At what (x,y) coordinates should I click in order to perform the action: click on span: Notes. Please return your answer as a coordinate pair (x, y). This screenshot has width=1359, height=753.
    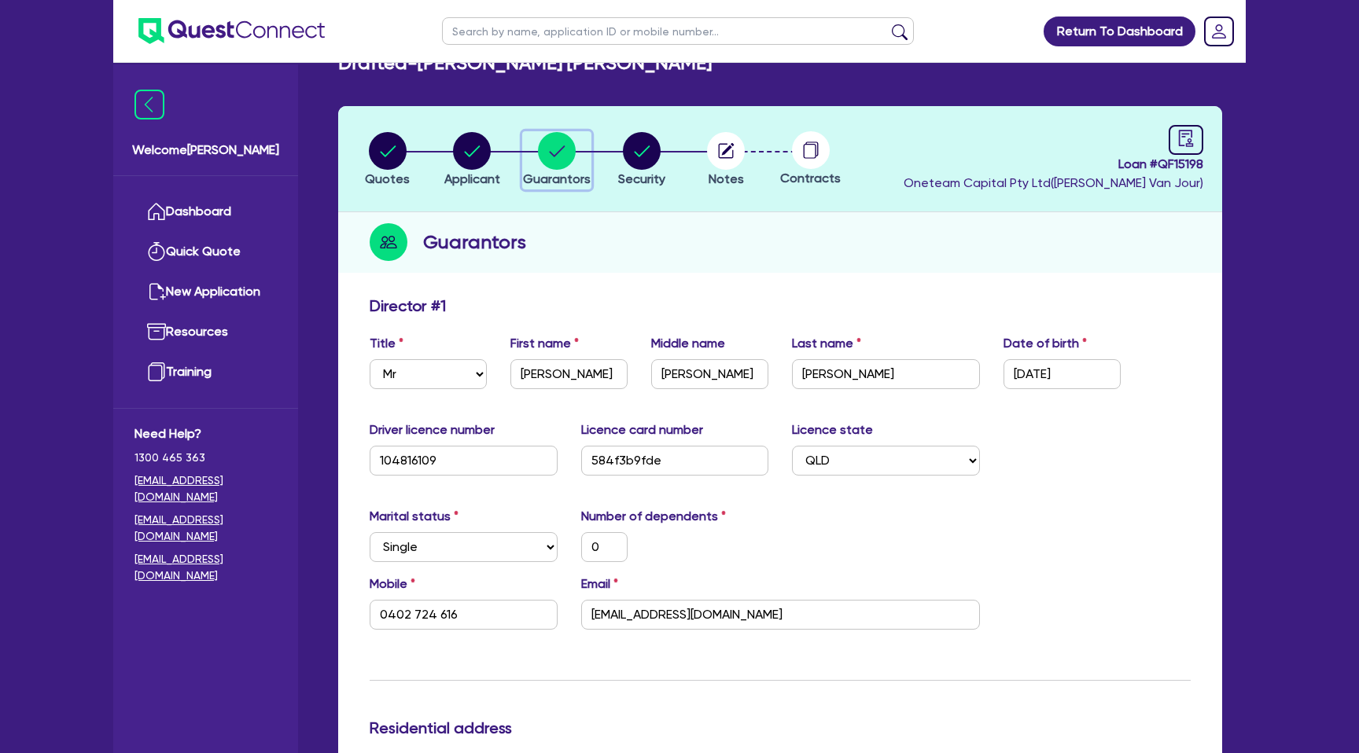
    Looking at the image, I should click on (726, 178).